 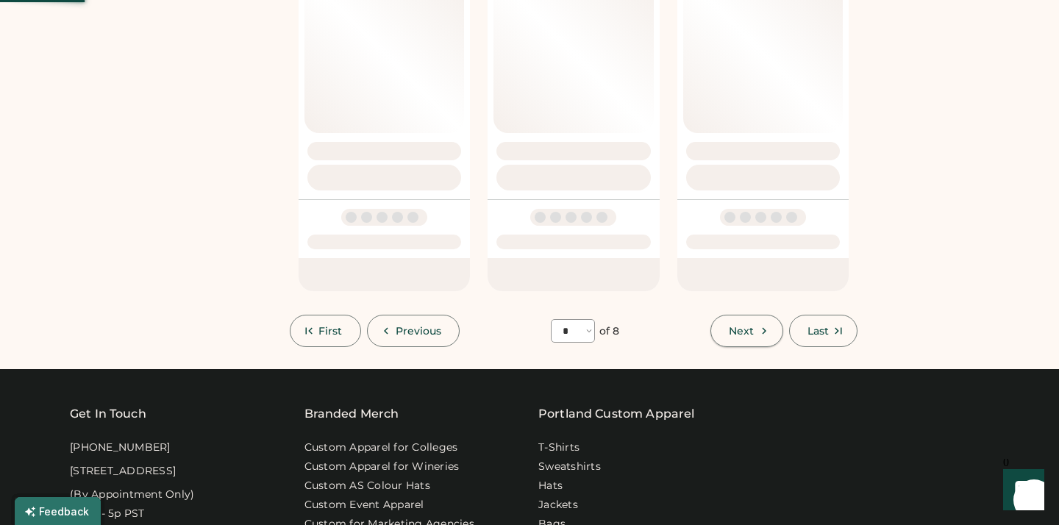 What do you see at coordinates (381, 448) in the screenshot?
I see `a: Custom Apparel for Colleges` at bounding box center [381, 448].